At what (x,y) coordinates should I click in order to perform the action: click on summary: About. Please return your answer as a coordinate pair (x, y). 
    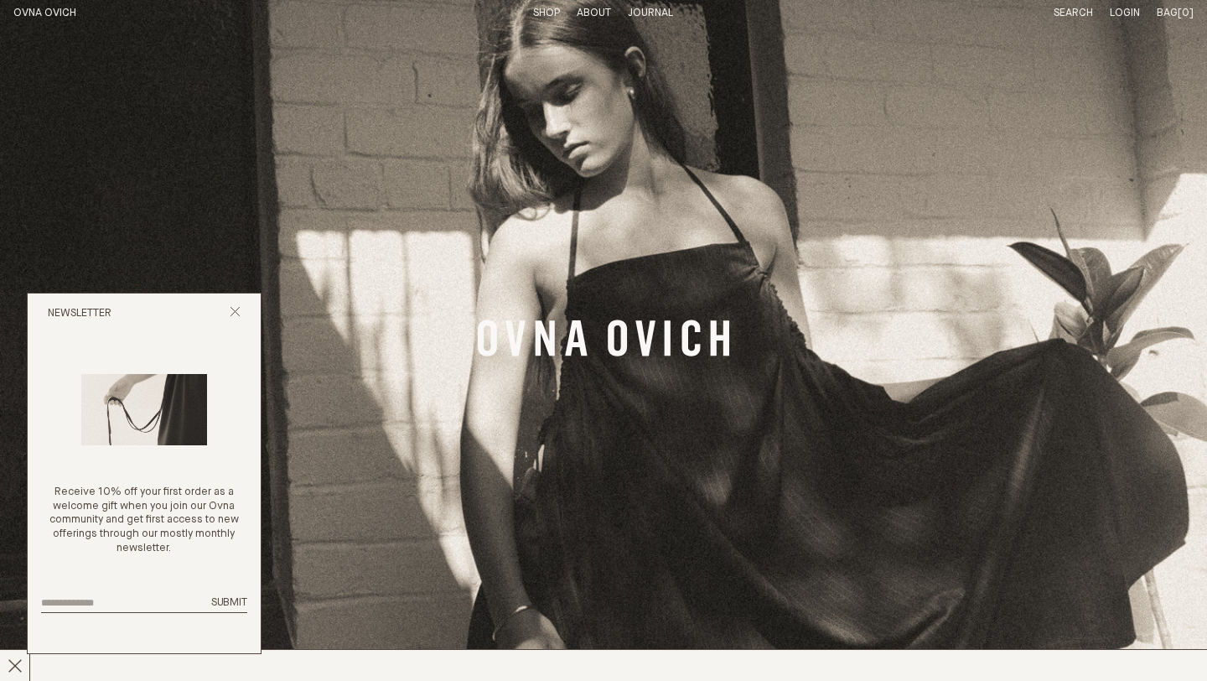
    Looking at the image, I should click on (593, 13).